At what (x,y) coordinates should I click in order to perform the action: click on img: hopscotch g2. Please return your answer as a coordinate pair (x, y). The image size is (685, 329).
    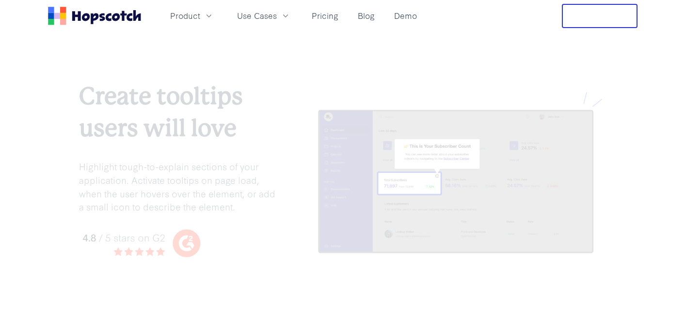
    Looking at the image, I should click on (180, 243).